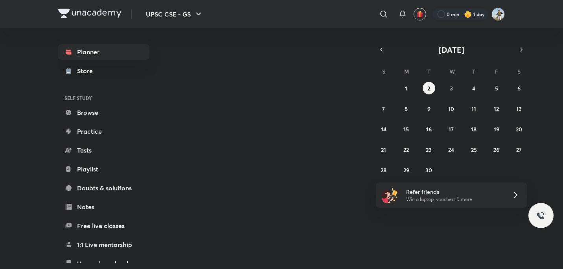  What do you see at coordinates (451, 88) in the screenshot?
I see `button: September 3, 2025` at bounding box center [451, 88].